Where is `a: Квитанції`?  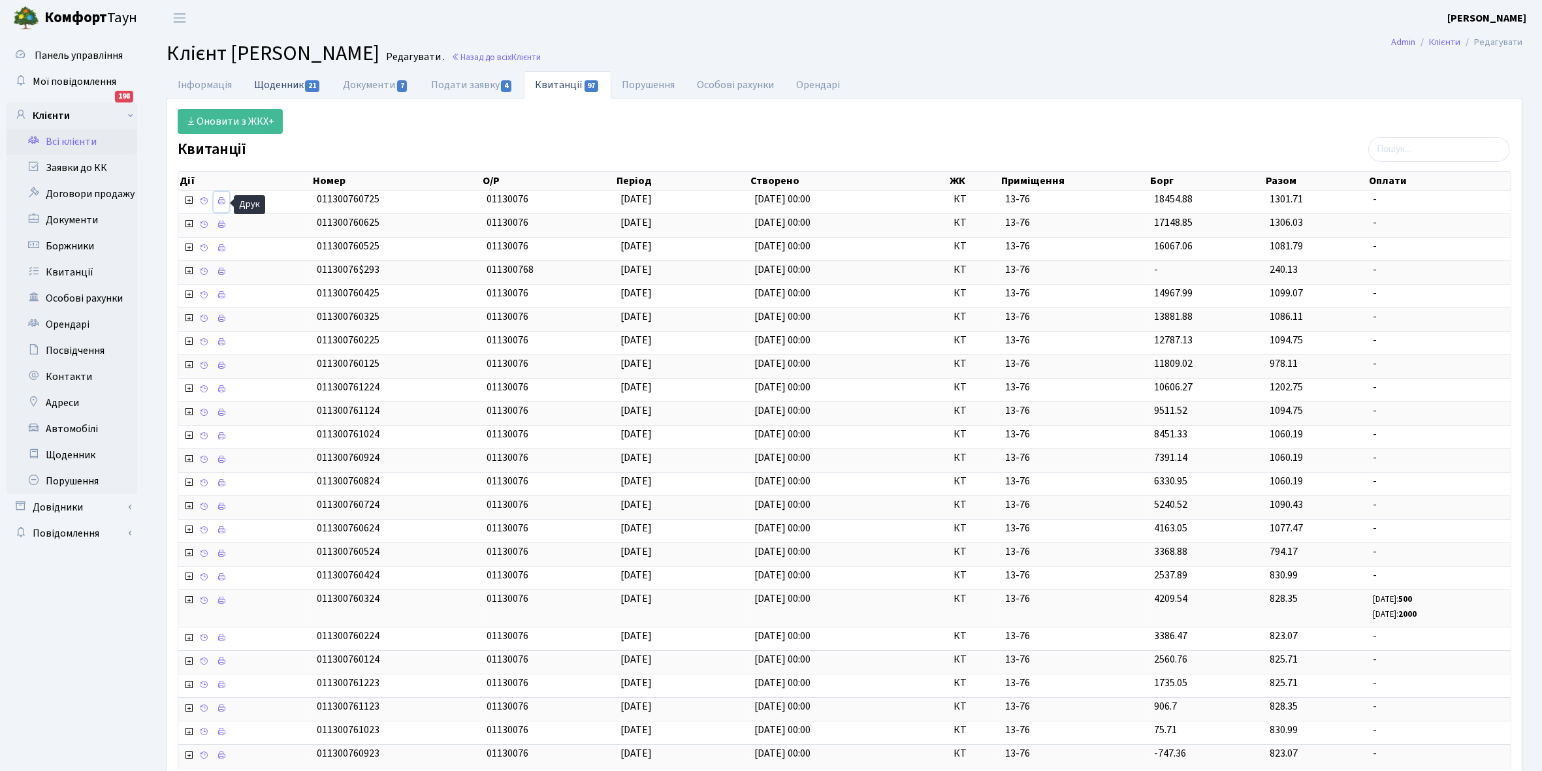 a: Квитанції is located at coordinates (567, 85).